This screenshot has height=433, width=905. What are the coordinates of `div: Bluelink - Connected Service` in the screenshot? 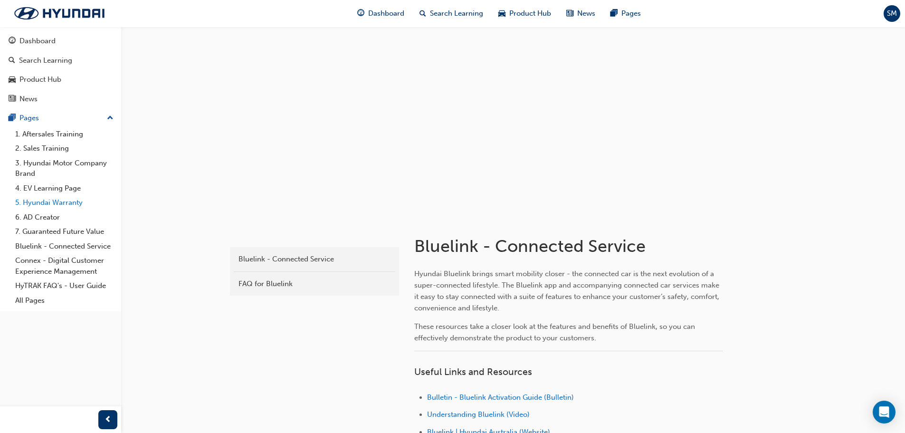 It's located at (315, 259).